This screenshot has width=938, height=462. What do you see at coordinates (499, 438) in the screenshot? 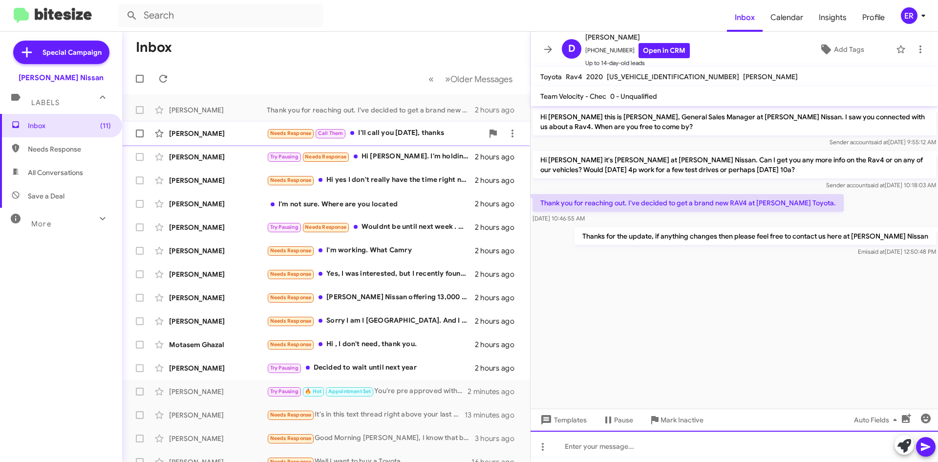
I see `div: 3 hours ago` at bounding box center [499, 438].